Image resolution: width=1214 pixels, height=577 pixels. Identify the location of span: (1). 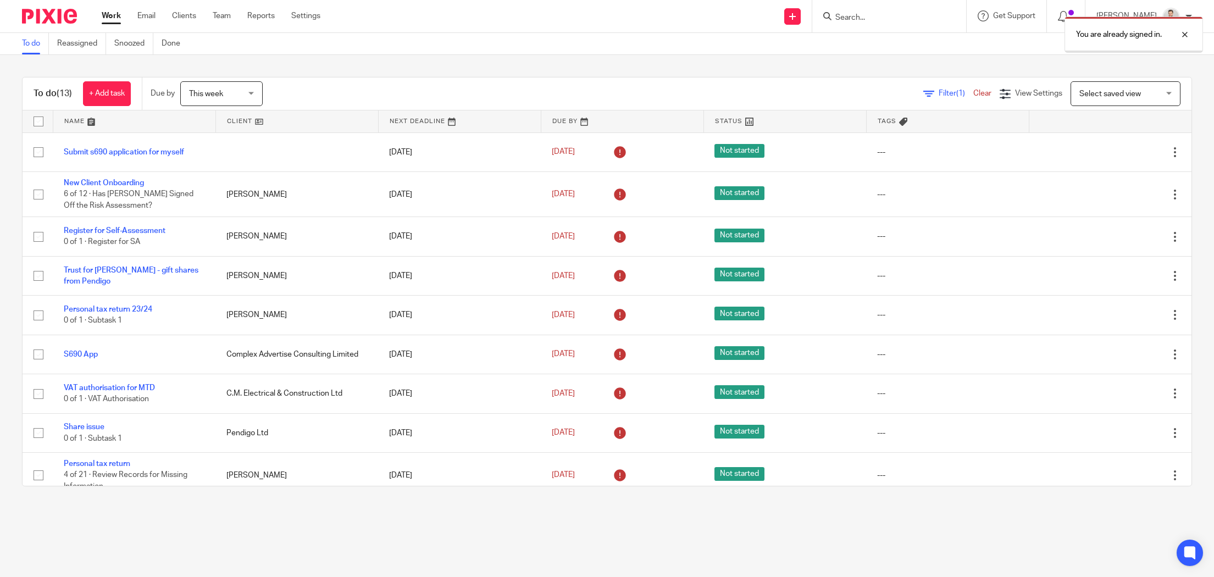
(961, 93).